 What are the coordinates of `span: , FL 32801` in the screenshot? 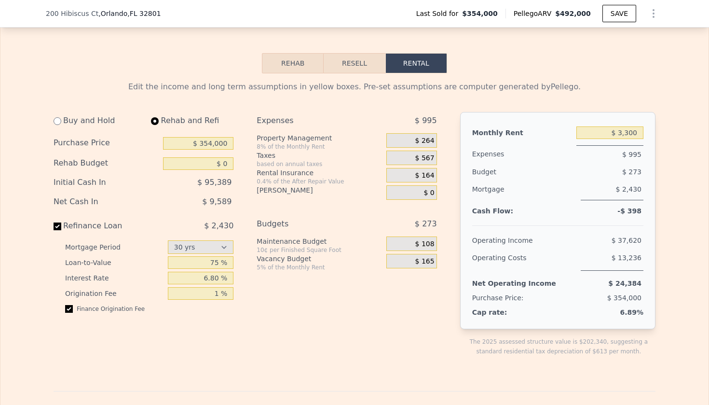 It's located at (144, 14).